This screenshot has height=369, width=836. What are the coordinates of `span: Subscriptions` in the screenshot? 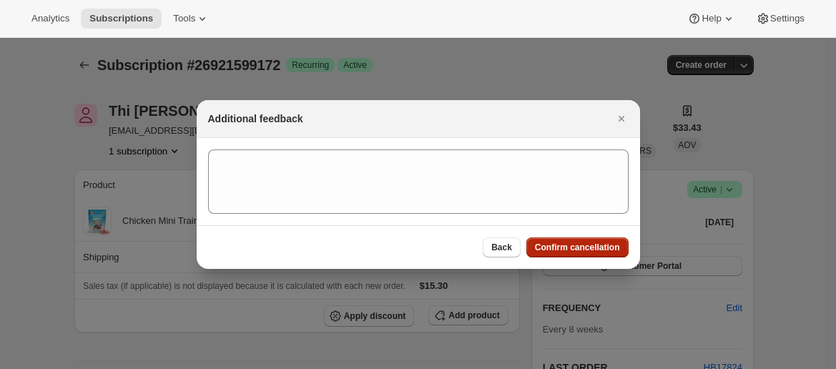 It's located at (121, 19).